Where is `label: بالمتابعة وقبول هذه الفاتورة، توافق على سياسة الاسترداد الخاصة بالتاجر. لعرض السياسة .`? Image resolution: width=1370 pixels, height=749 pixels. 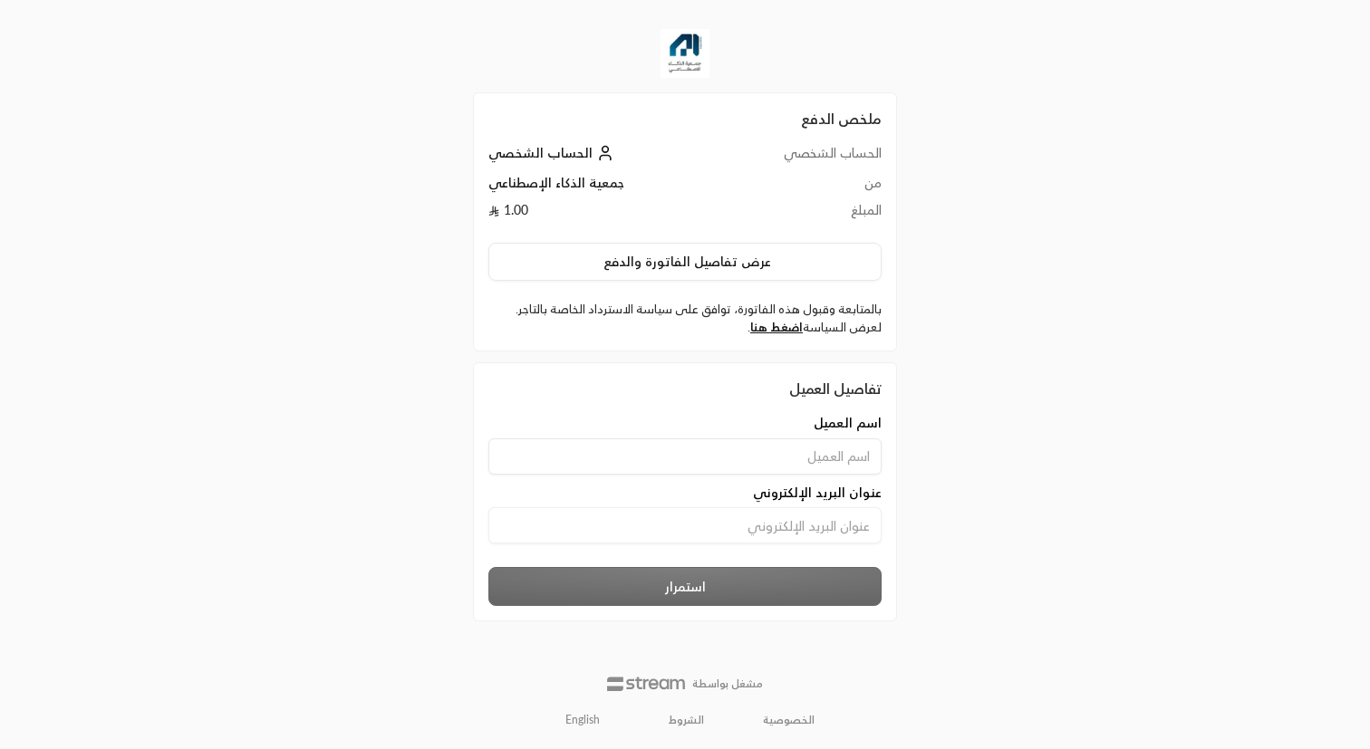
label: بالمتابعة وقبول هذه الفاتورة، توافق على سياسة الاسترداد الخاصة بالتاجر. لعرض السياسة . is located at coordinates (685, 318).